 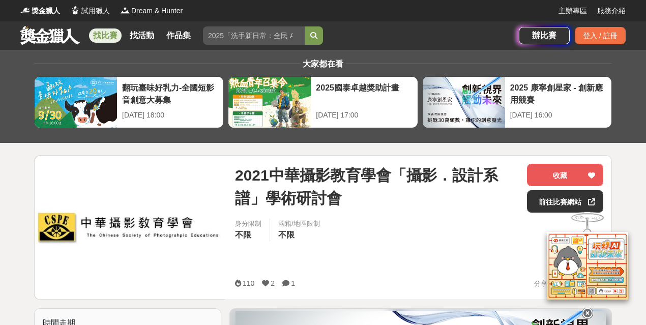 What do you see at coordinates (254, 36) in the screenshot?
I see `input: 2025「洗手新日常：全民 ALL IN」洗手歌全台徵選` at bounding box center [254, 36].